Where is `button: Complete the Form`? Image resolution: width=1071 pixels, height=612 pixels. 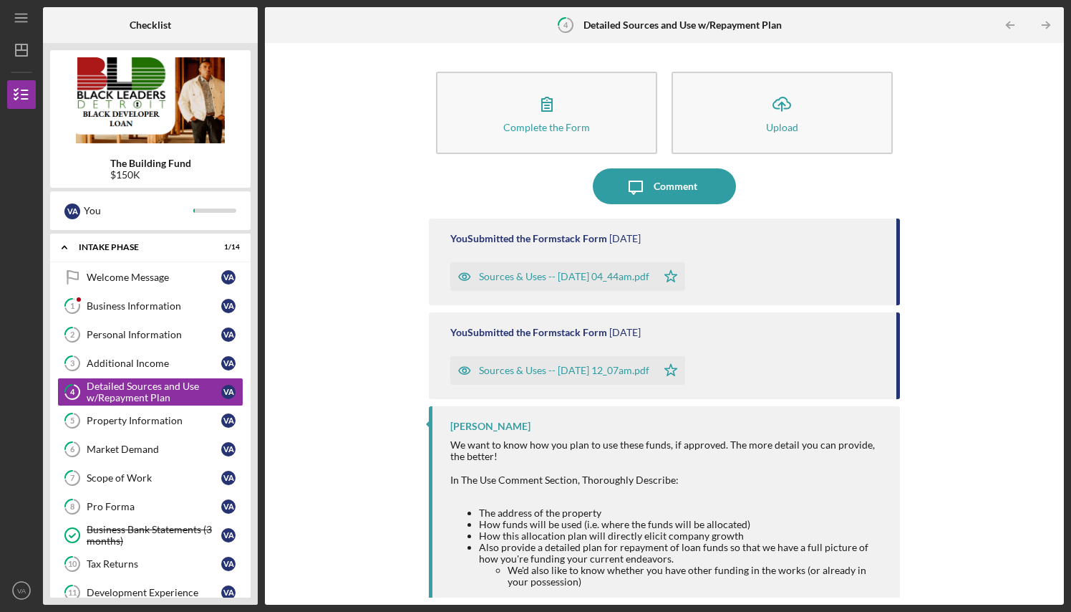 button: Complete the Form is located at coordinates (546, 112).